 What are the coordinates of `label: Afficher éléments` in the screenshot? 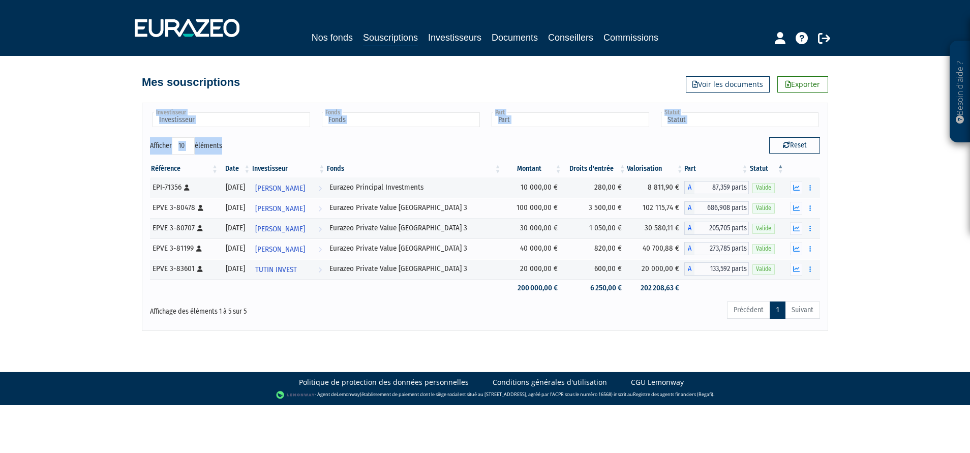 It's located at (186, 146).